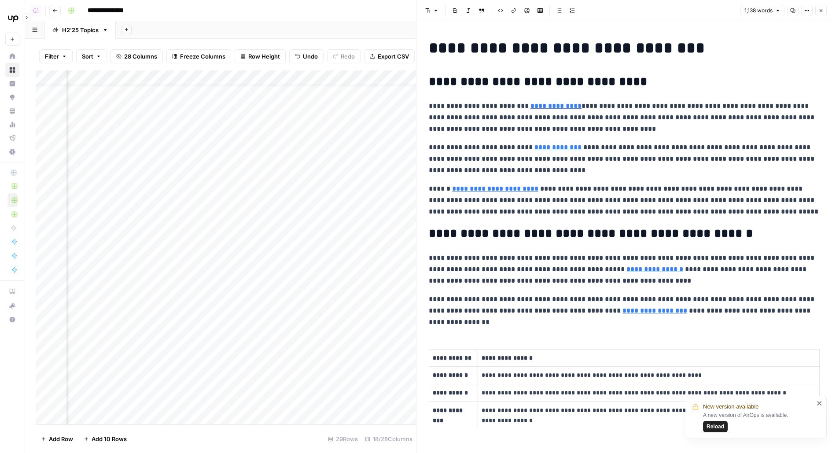 Image resolution: width=832 pixels, height=453 pixels. I want to click on div: H2'25 Topics, so click(80, 30).